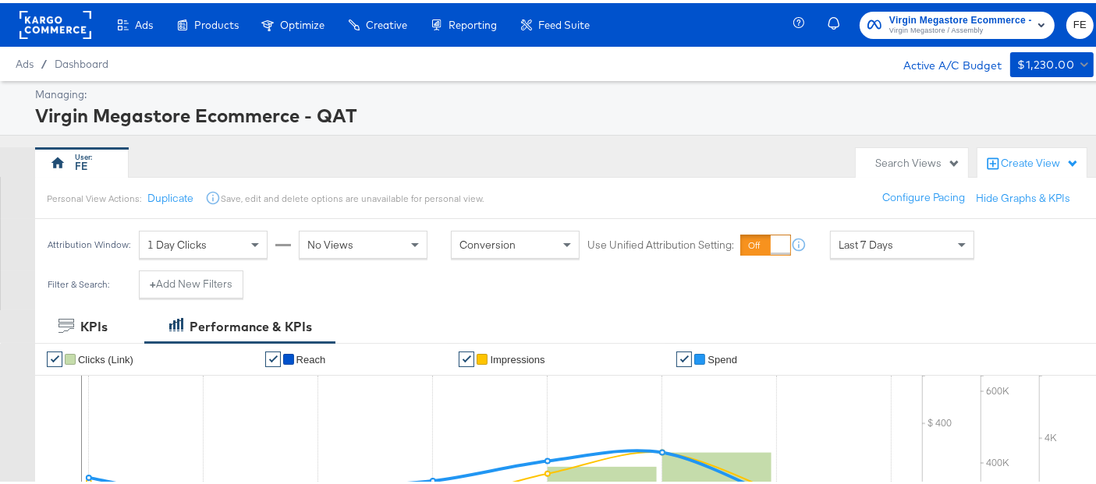 Image resolution: width=1096 pixels, height=484 pixels. What do you see at coordinates (917, 160) in the screenshot?
I see `div: Search Views` at bounding box center [917, 160].